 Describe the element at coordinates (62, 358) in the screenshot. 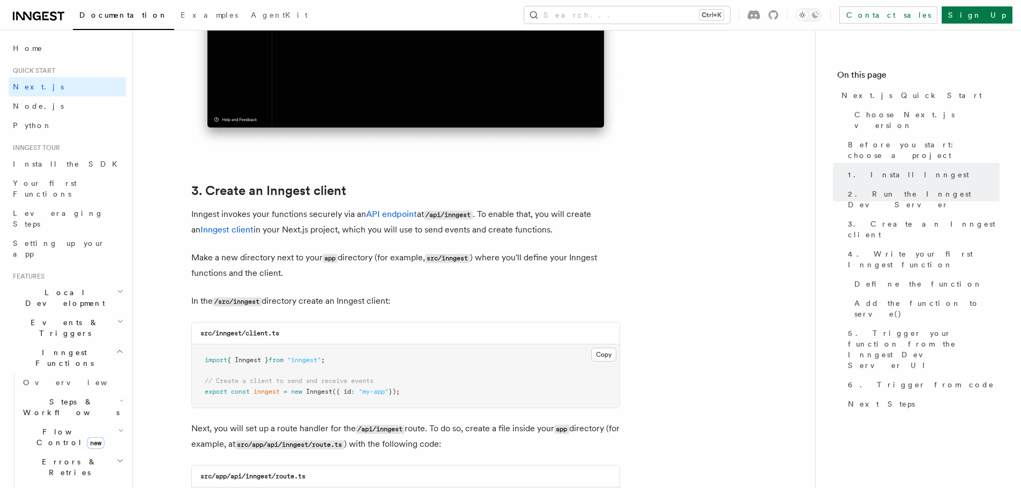

I see `span: Inngest Functions` at that location.